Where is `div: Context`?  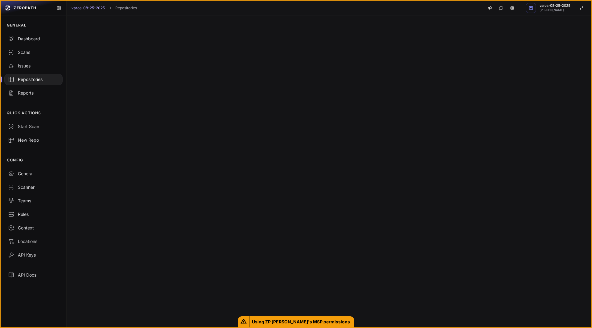 div: Context is located at coordinates (33, 228).